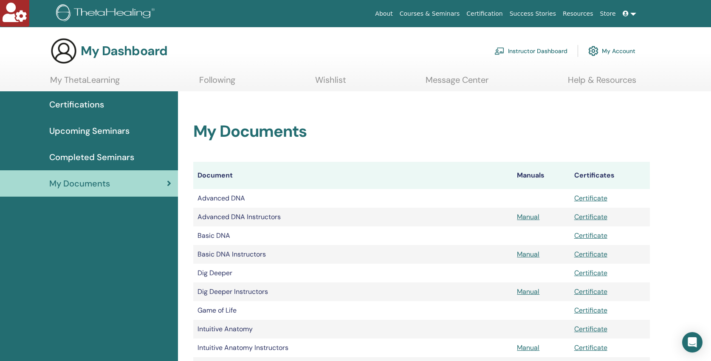 The height and width of the screenshot is (361, 711). I want to click on a: About, so click(383, 14).